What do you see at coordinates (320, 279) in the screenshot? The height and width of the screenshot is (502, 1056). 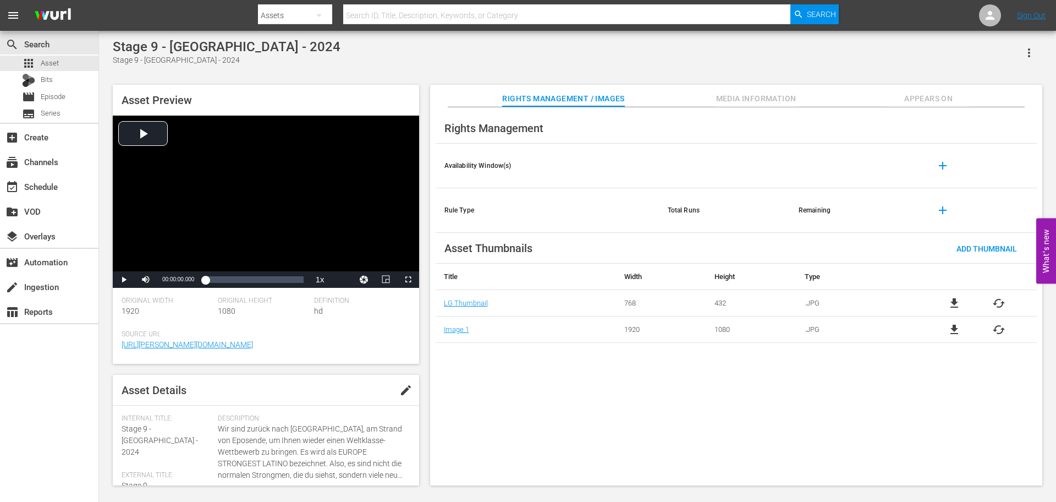 I see `button: Playback Rate` at bounding box center [320, 279].